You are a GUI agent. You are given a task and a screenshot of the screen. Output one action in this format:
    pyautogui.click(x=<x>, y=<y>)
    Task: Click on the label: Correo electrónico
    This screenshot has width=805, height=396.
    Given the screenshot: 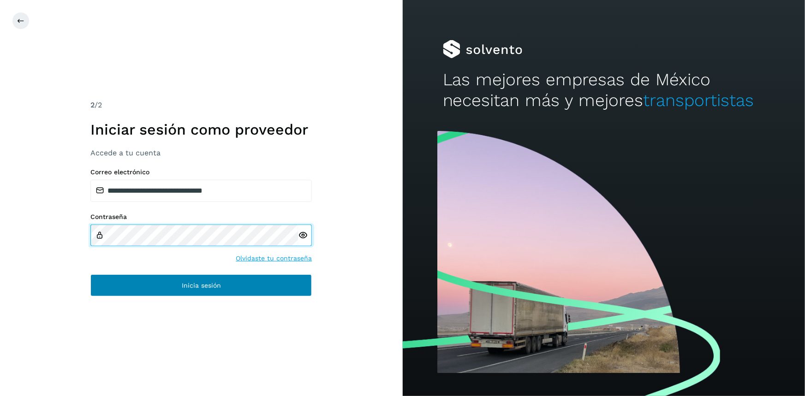 What is the action you would take?
    pyautogui.click(x=201, y=172)
    